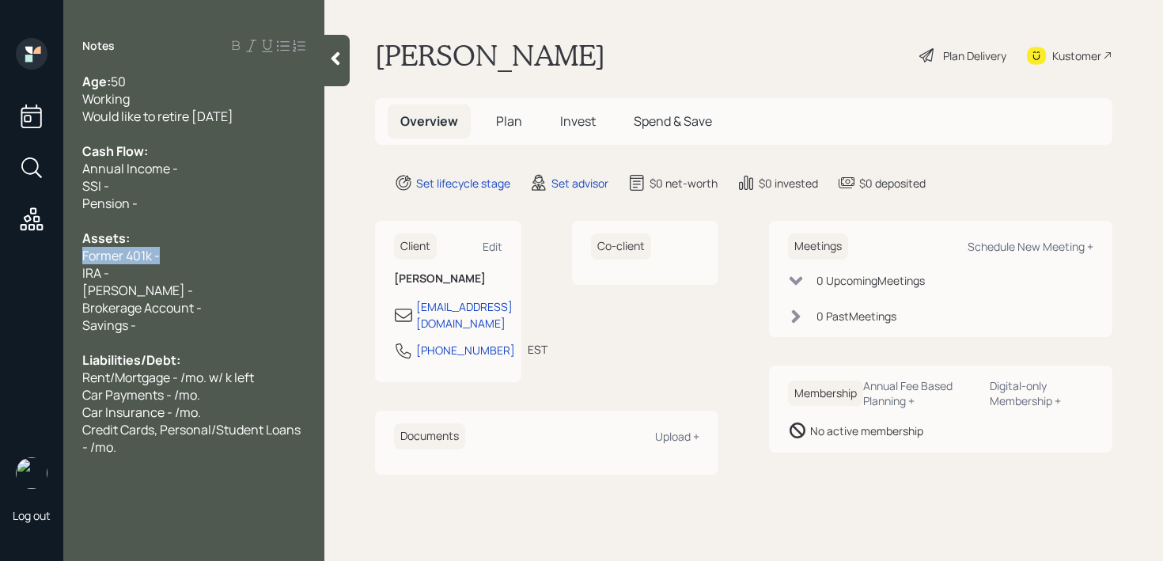 The height and width of the screenshot is (561, 1163). Describe the element at coordinates (32, 515) in the screenshot. I see `div: Log out` at that location.